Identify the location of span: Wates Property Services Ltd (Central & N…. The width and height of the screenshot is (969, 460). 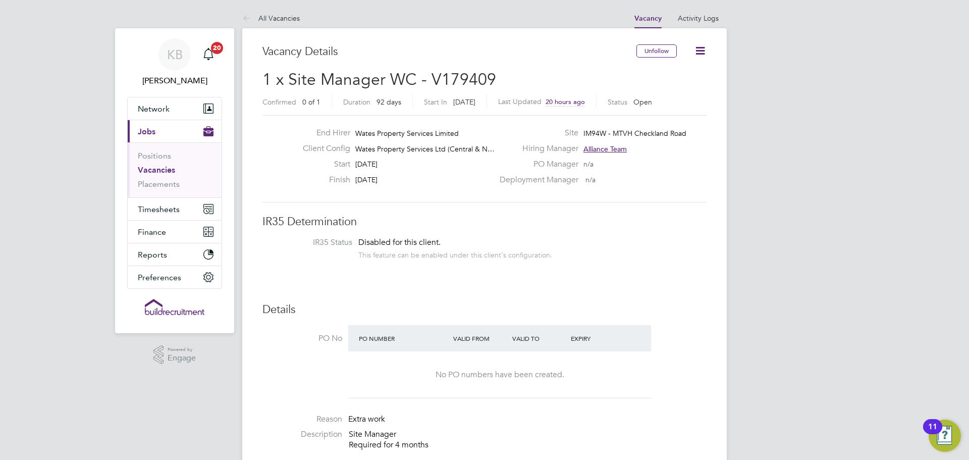
(425, 149).